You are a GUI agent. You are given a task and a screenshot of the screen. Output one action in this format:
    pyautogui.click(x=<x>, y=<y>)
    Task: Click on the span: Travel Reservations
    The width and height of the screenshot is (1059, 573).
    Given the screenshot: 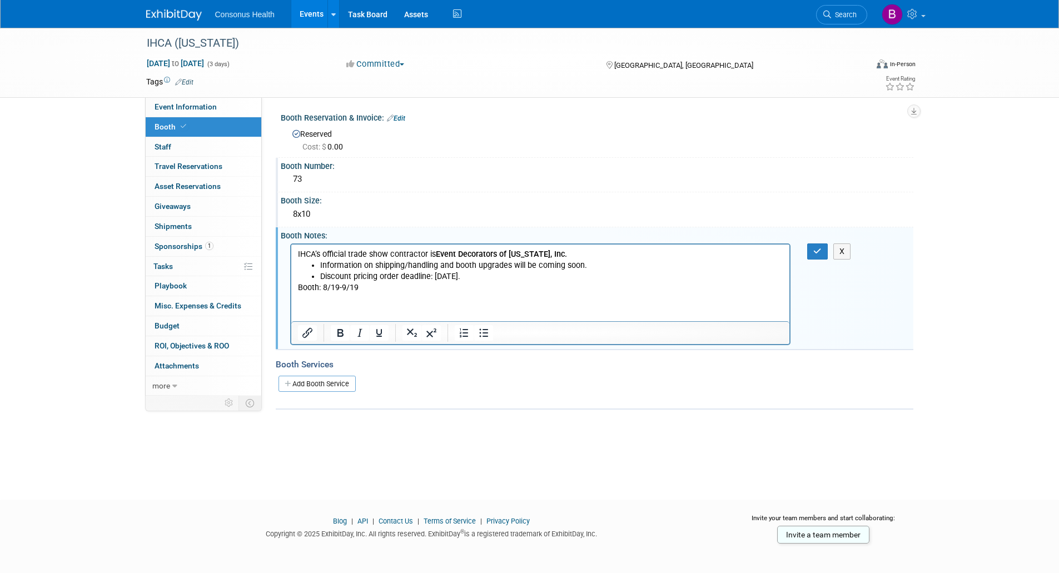 What is the action you would take?
    pyautogui.click(x=189, y=166)
    